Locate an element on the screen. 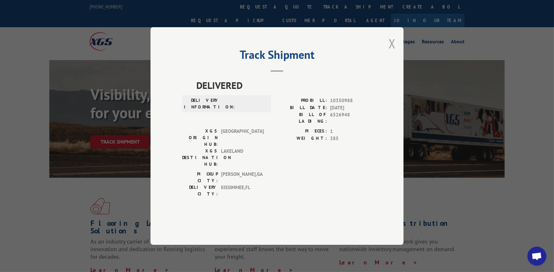  label: BILL DATE: is located at coordinates (302, 108).